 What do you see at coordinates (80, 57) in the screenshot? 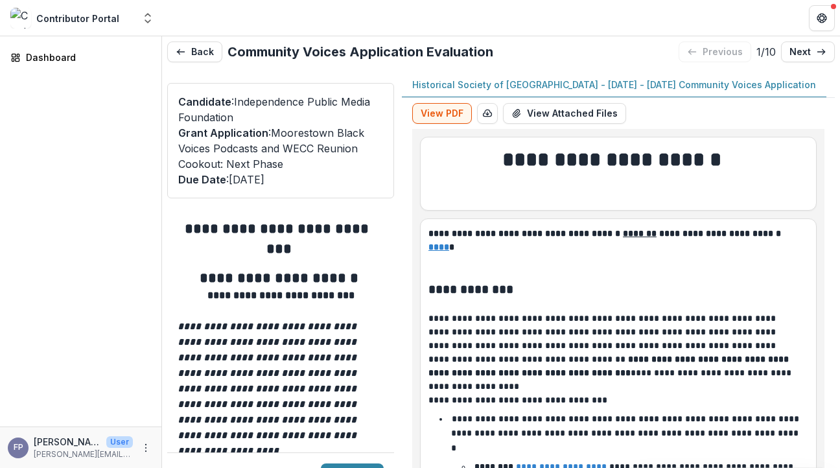
I see `a: Dashboard` at bounding box center [80, 57].